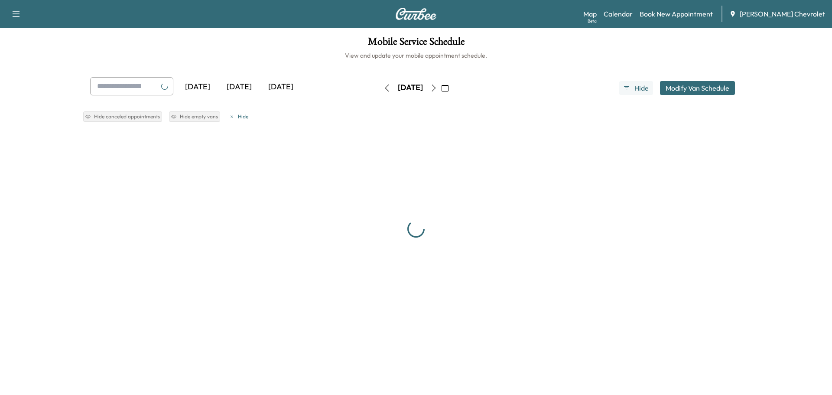 The width and height of the screenshot is (832, 395). I want to click on button: Hide empty vans, so click(195, 117).